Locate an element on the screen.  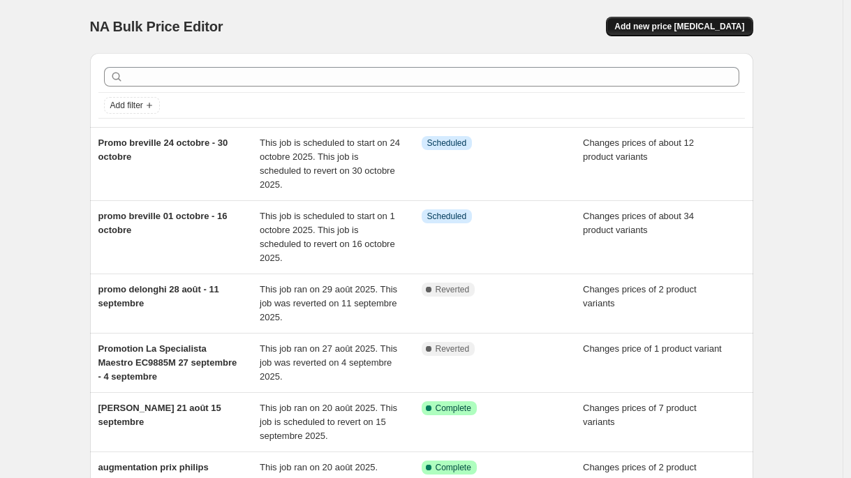
span: Promo breville 24 octobre - 30 octobre is located at coordinates (163, 149).